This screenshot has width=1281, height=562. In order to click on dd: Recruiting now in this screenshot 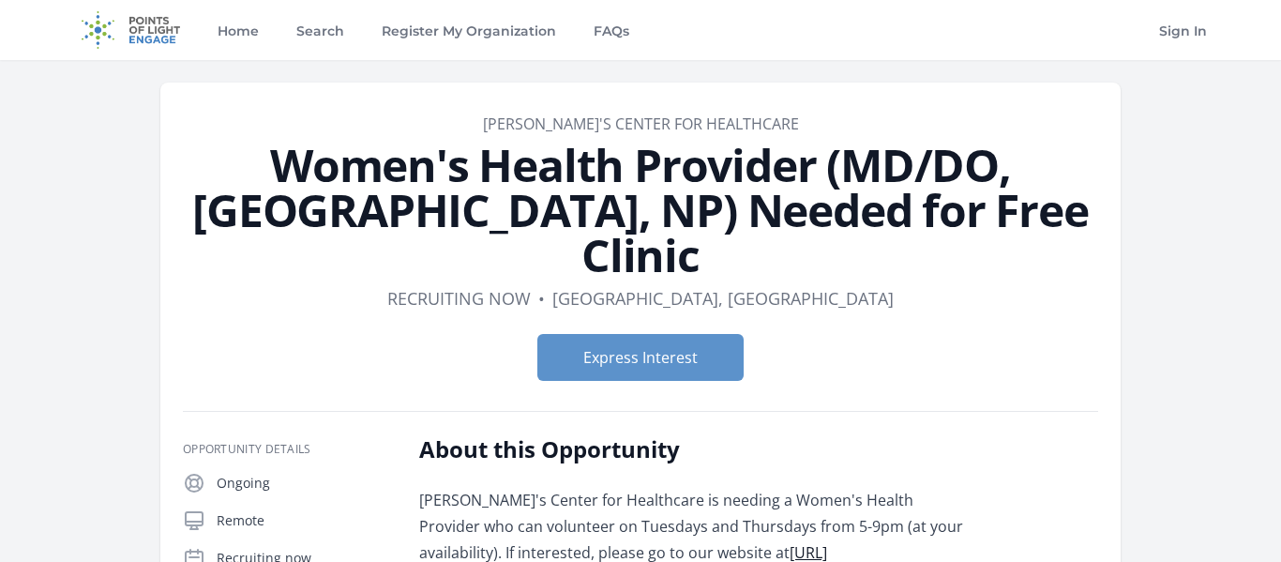, I will do `click(459, 298)`.